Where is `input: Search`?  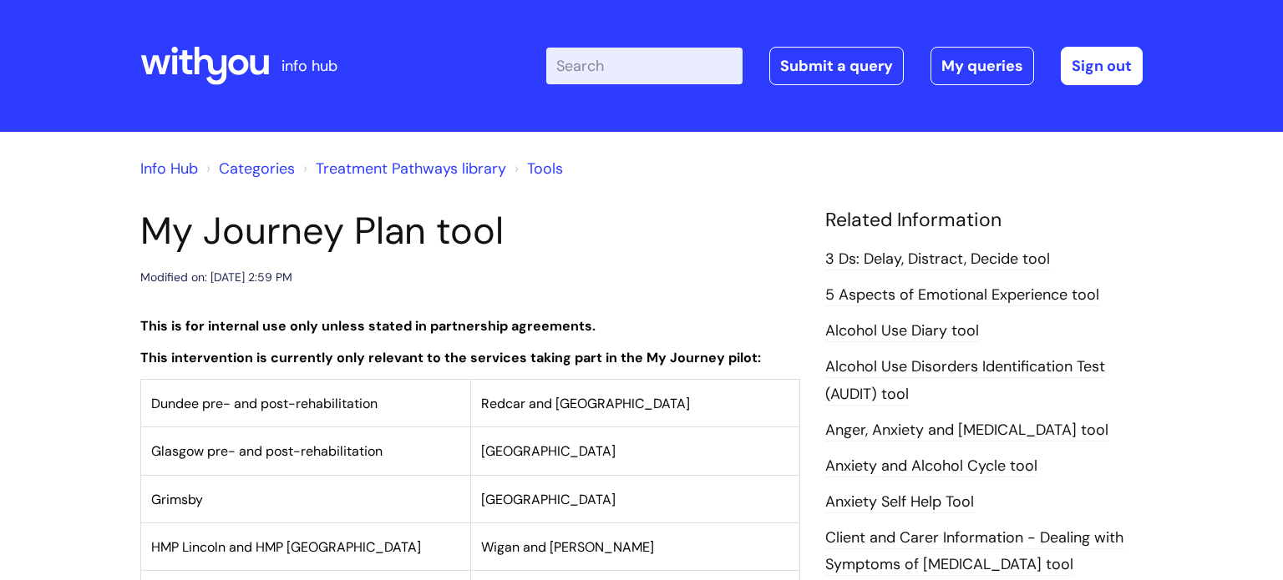
input: Search is located at coordinates (644, 66).